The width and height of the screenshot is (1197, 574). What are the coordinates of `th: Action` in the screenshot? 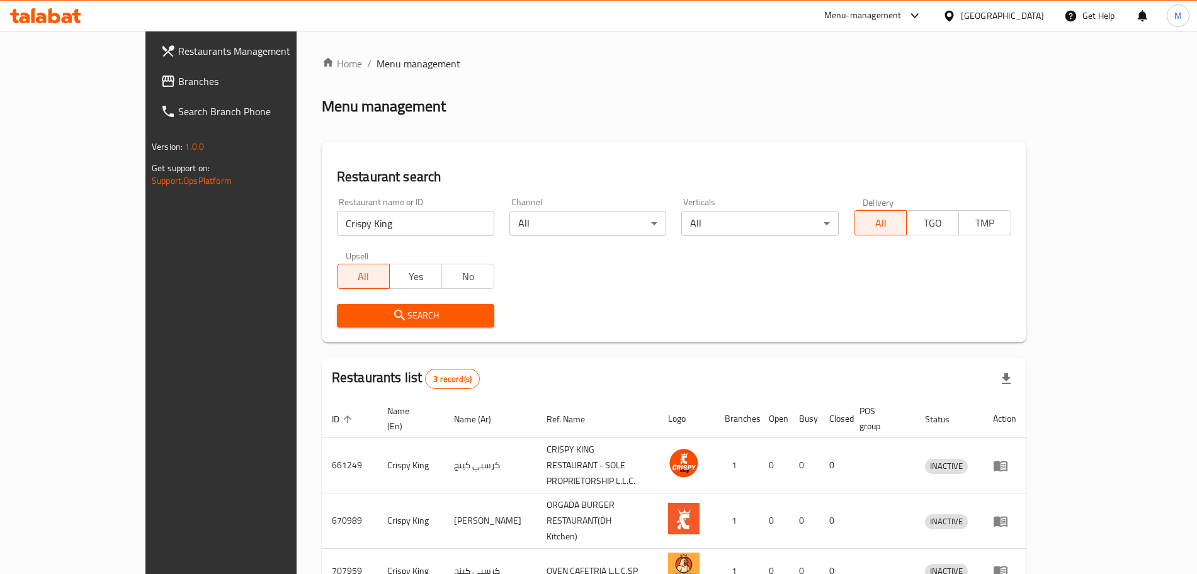 It's located at (1004, 419).